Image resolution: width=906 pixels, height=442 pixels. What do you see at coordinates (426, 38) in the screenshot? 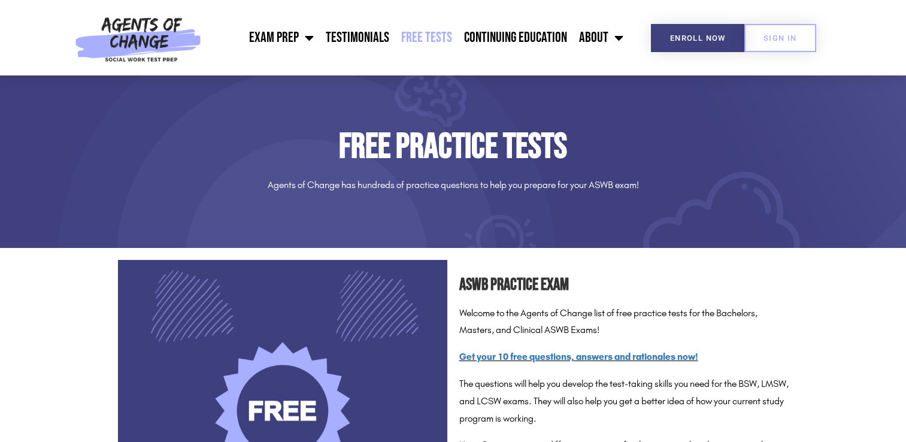
I see `a: Free Tests` at bounding box center [426, 38].